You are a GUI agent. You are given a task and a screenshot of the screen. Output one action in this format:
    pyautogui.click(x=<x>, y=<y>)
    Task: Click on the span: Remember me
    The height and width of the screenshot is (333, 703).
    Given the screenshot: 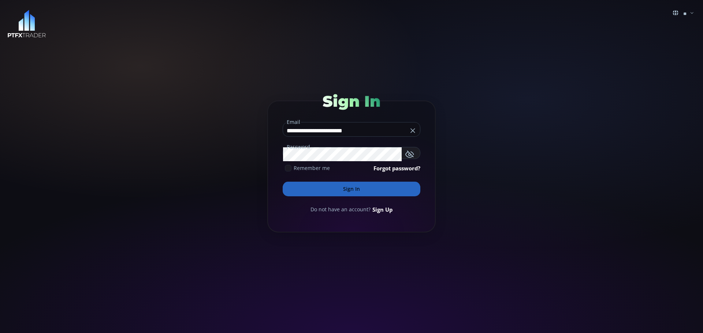 What is the action you would take?
    pyautogui.click(x=311, y=168)
    